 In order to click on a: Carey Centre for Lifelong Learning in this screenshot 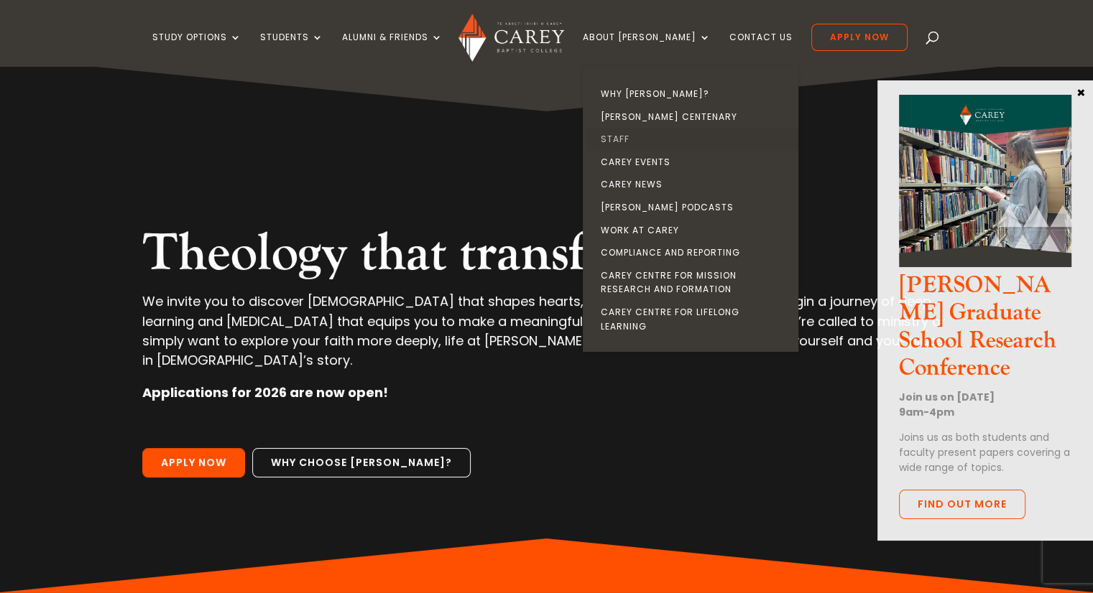, I will do `click(694, 319)`.